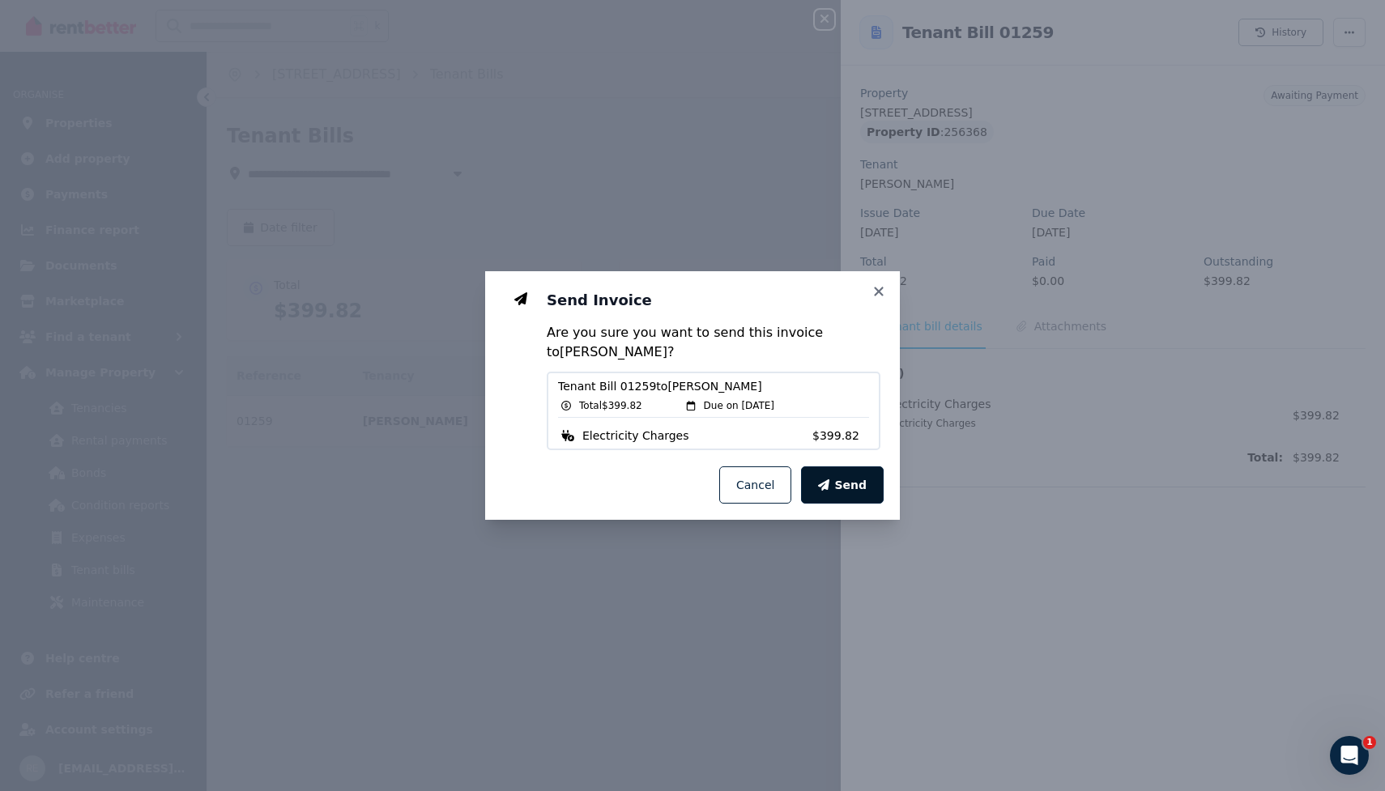  What do you see at coordinates (851, 485) in the screenshot?
I see `span: Send` at bounding box center [851, 485].